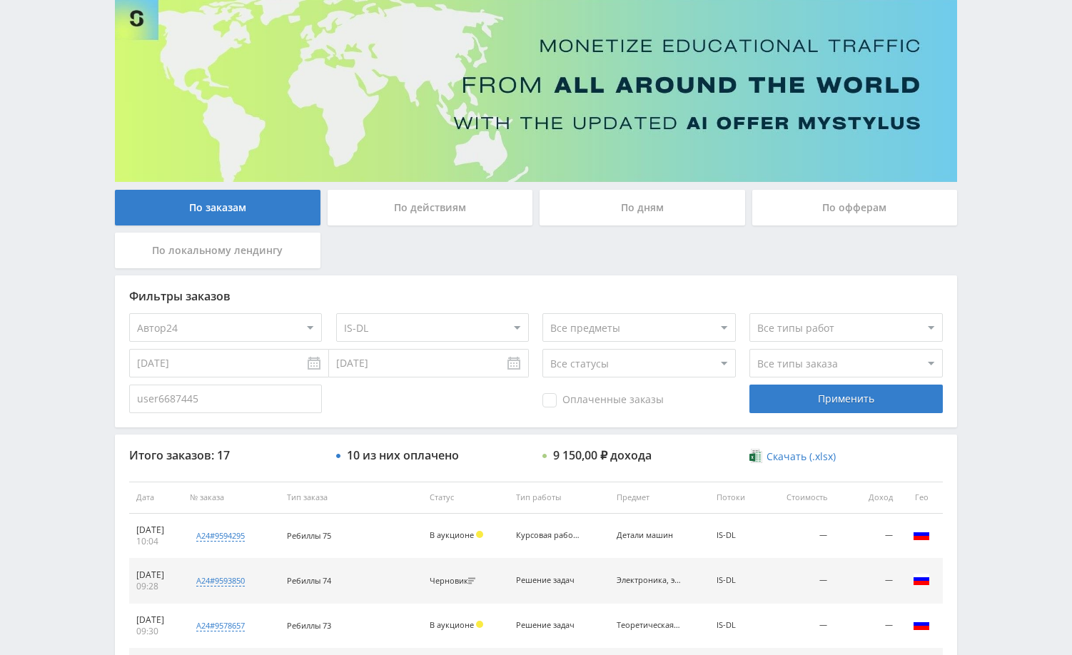 The image size is (1072, 655). Describe the element at coordinates (309, 580) in the screenshot. I see `span: Ребиллы 74` at that location.